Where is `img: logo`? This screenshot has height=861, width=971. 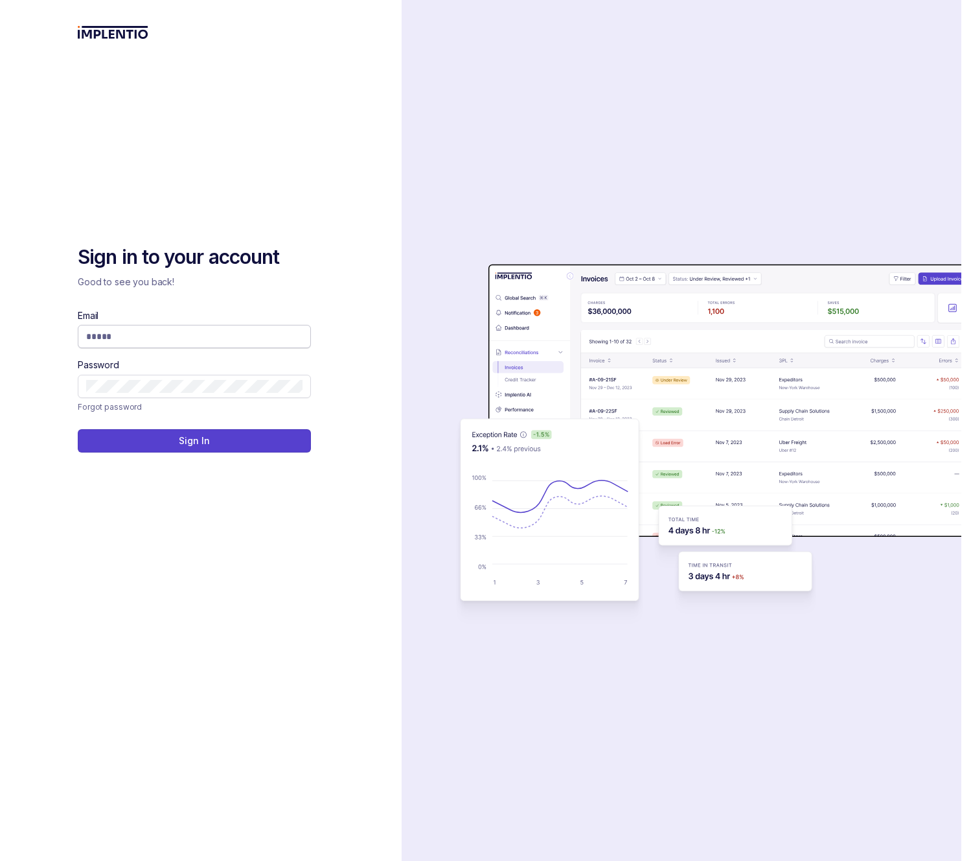 img: logo is located at coordinates (113, 32).